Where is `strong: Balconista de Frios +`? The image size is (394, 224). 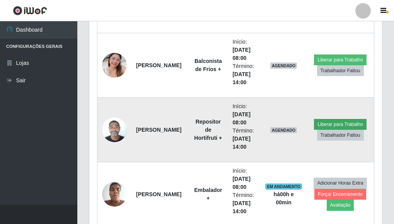 strong: Balconista de Frios + is located at coordinates (208, 65).